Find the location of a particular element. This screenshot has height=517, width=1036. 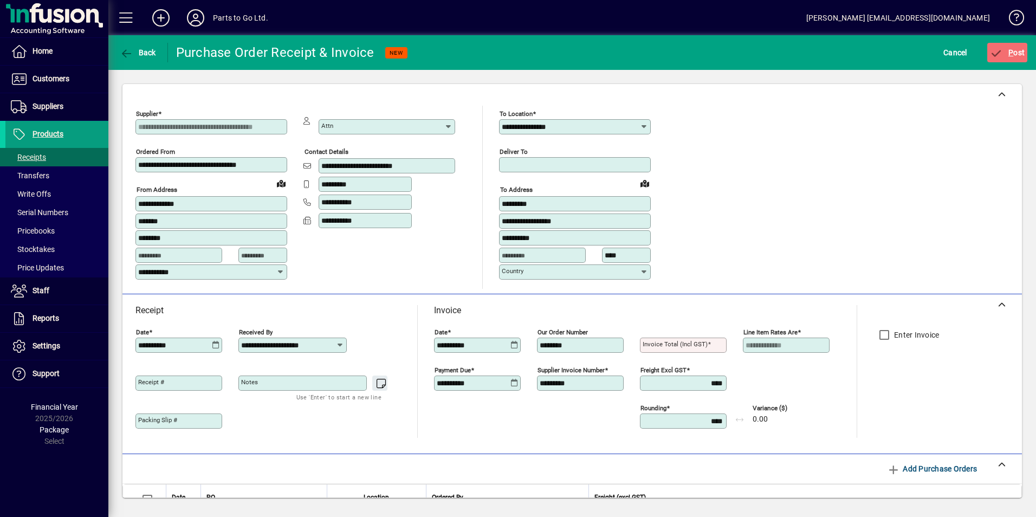

a: Home is located at coordinates (57, 51).